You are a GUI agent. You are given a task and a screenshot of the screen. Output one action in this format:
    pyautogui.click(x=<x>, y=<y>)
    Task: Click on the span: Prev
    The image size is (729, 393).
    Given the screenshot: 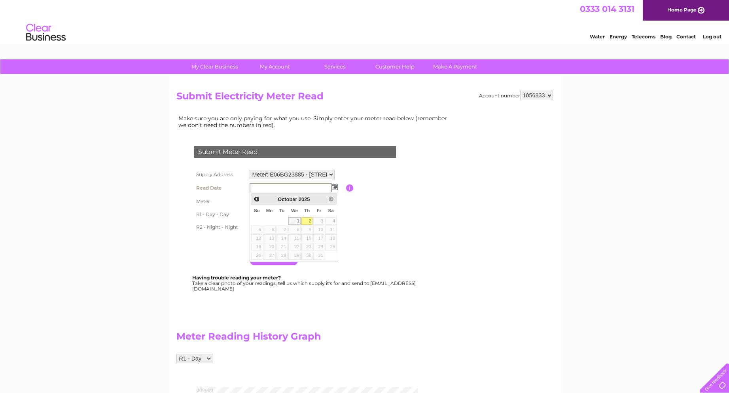 What is the action you would take?
    pyautogui.click(x=257, y=199)
    